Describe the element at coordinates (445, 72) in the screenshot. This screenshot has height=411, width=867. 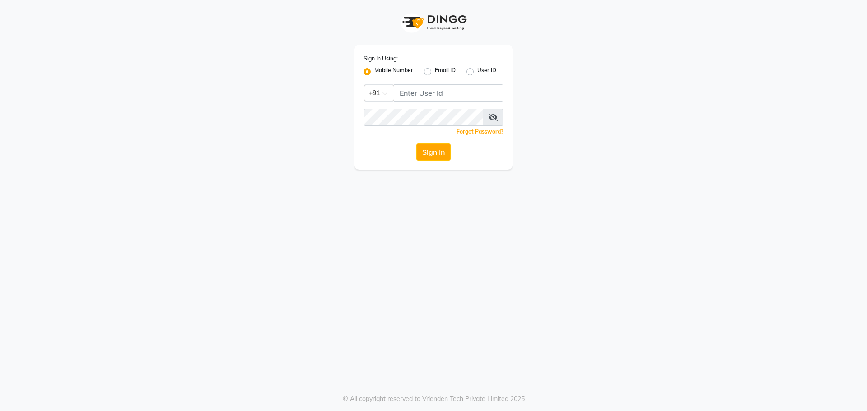
I see `label: Email ID` at that location.